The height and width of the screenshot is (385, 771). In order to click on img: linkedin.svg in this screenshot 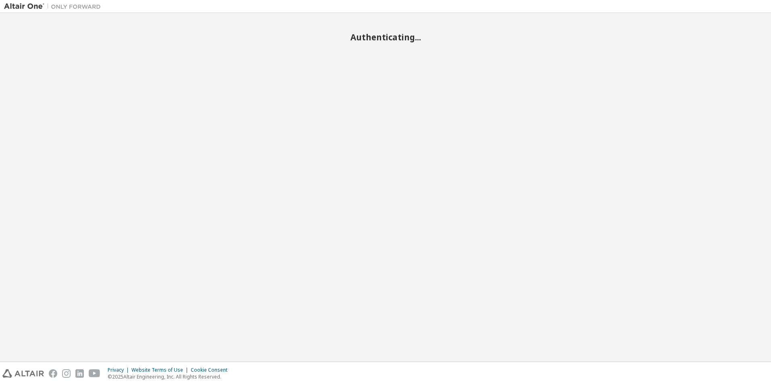, I will do `click(79, 373)`.